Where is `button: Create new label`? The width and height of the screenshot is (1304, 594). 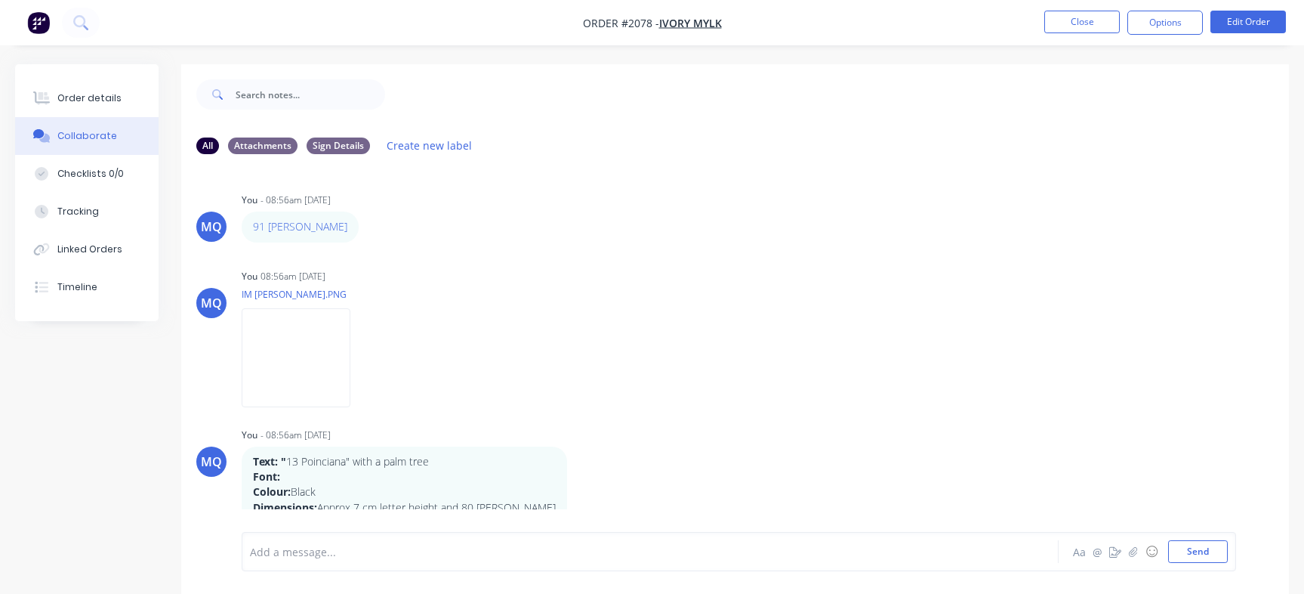 button: Create new label is located at coordinates (430, 145).